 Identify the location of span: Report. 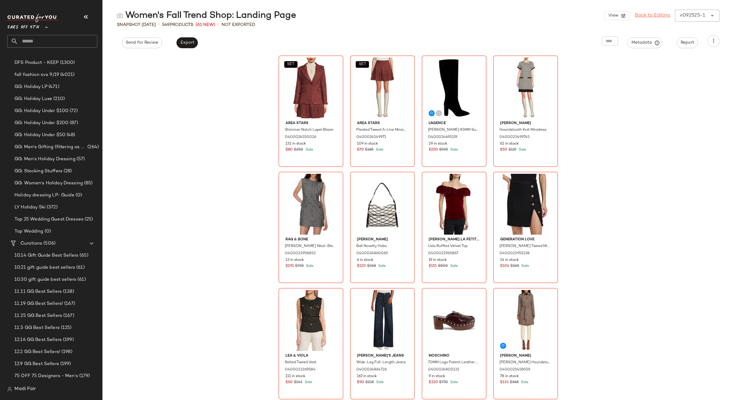
(687, 43).